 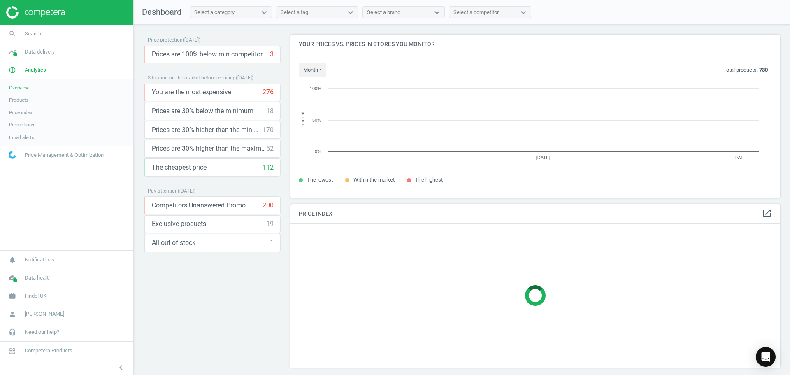 I want to click on i: work, so click(x=12, y=296).